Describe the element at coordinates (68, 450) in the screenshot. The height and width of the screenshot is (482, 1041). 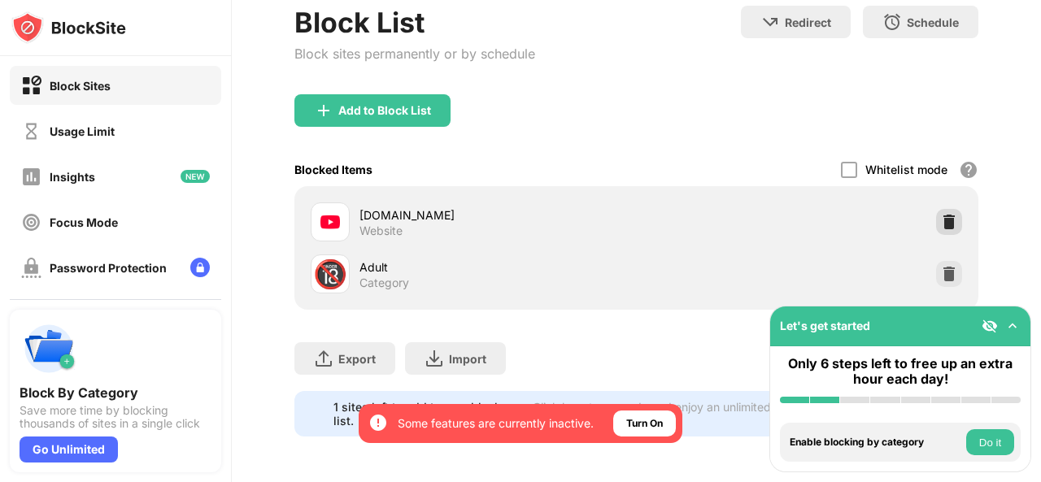
I see `div: Go Unlimited` at that location.